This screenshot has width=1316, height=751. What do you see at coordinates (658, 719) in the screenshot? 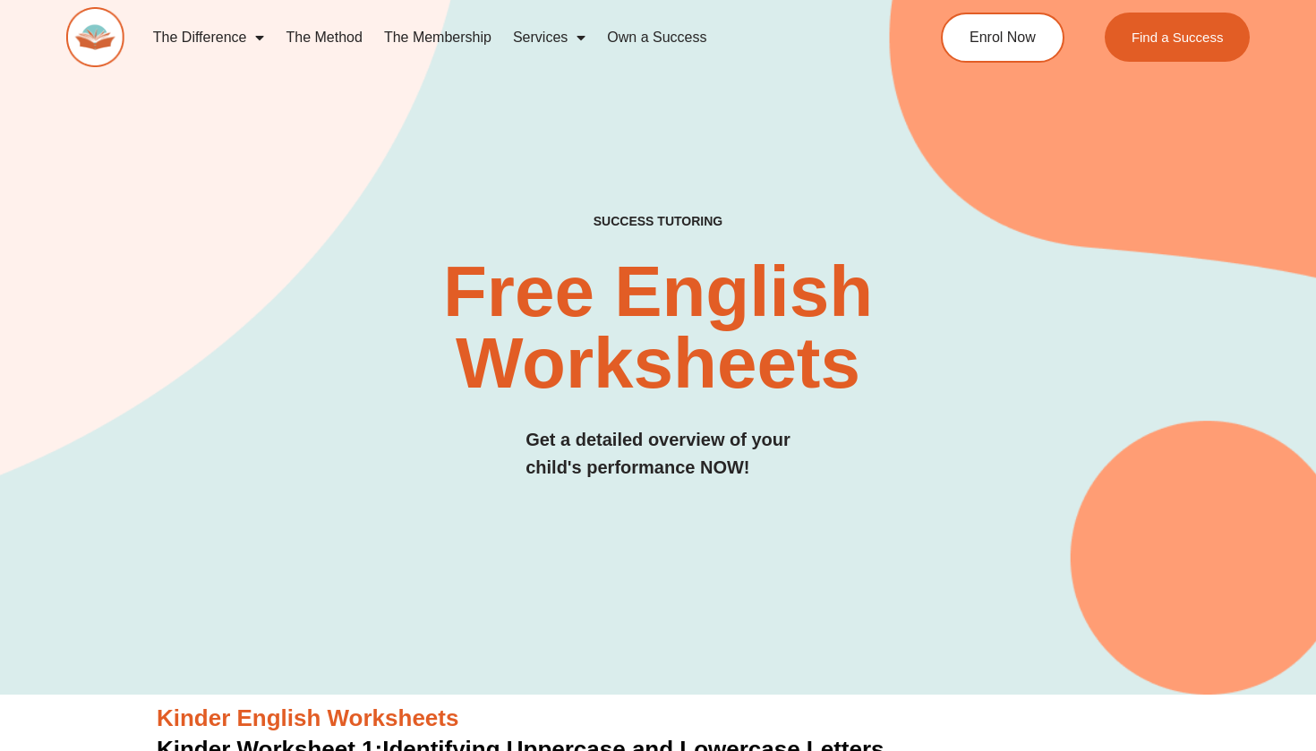
I see `h3: Kinder English Worksheets` at bounding box center [658, 719].